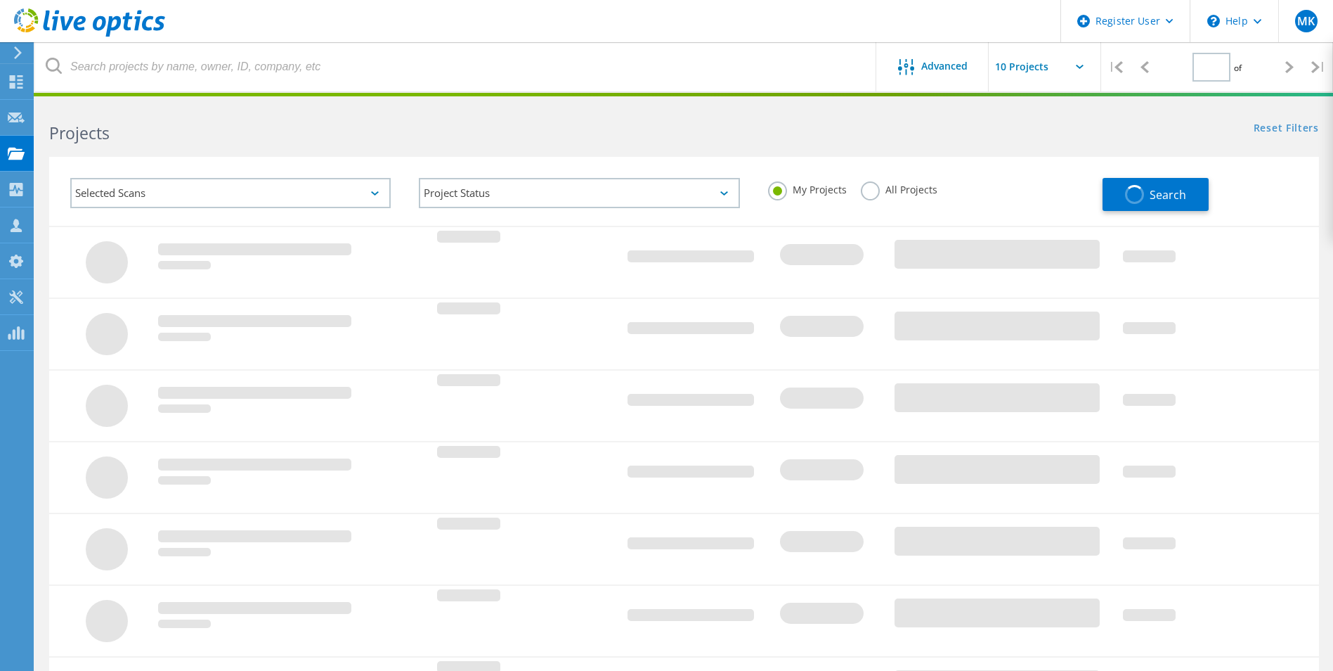  Describe the element at coordinates (945, 66) in the screenshot. I see `span: Advanced` at that location.